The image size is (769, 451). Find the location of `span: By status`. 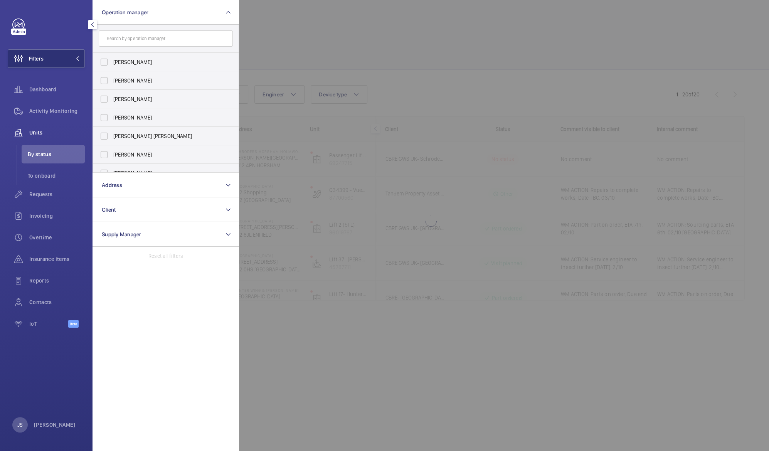

span: By status is located at coordinates (56, 154).